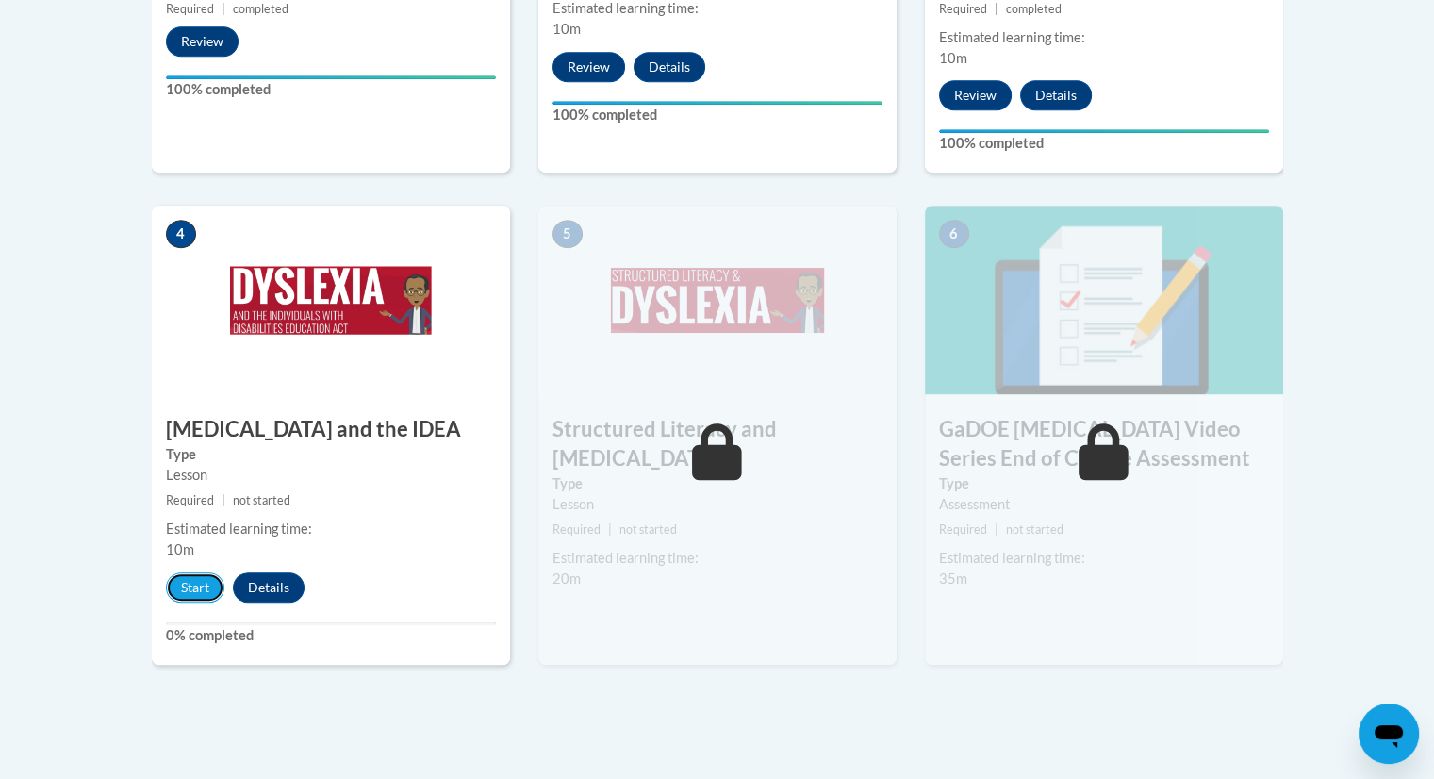 This screenshot has width=1434, height=779. Describe the element at coordinates (954, 234) in the screenshot. I see `span: 6` at that location.